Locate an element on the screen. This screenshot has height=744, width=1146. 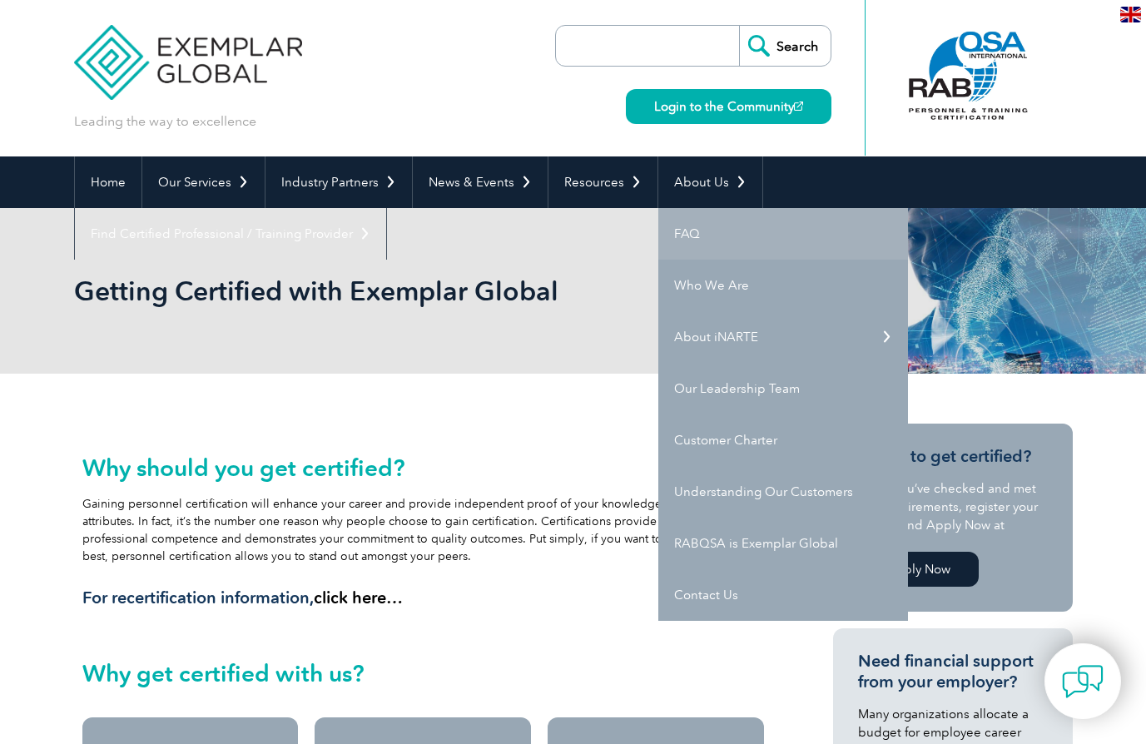
a: click here… is located at coordinates (358, 597).